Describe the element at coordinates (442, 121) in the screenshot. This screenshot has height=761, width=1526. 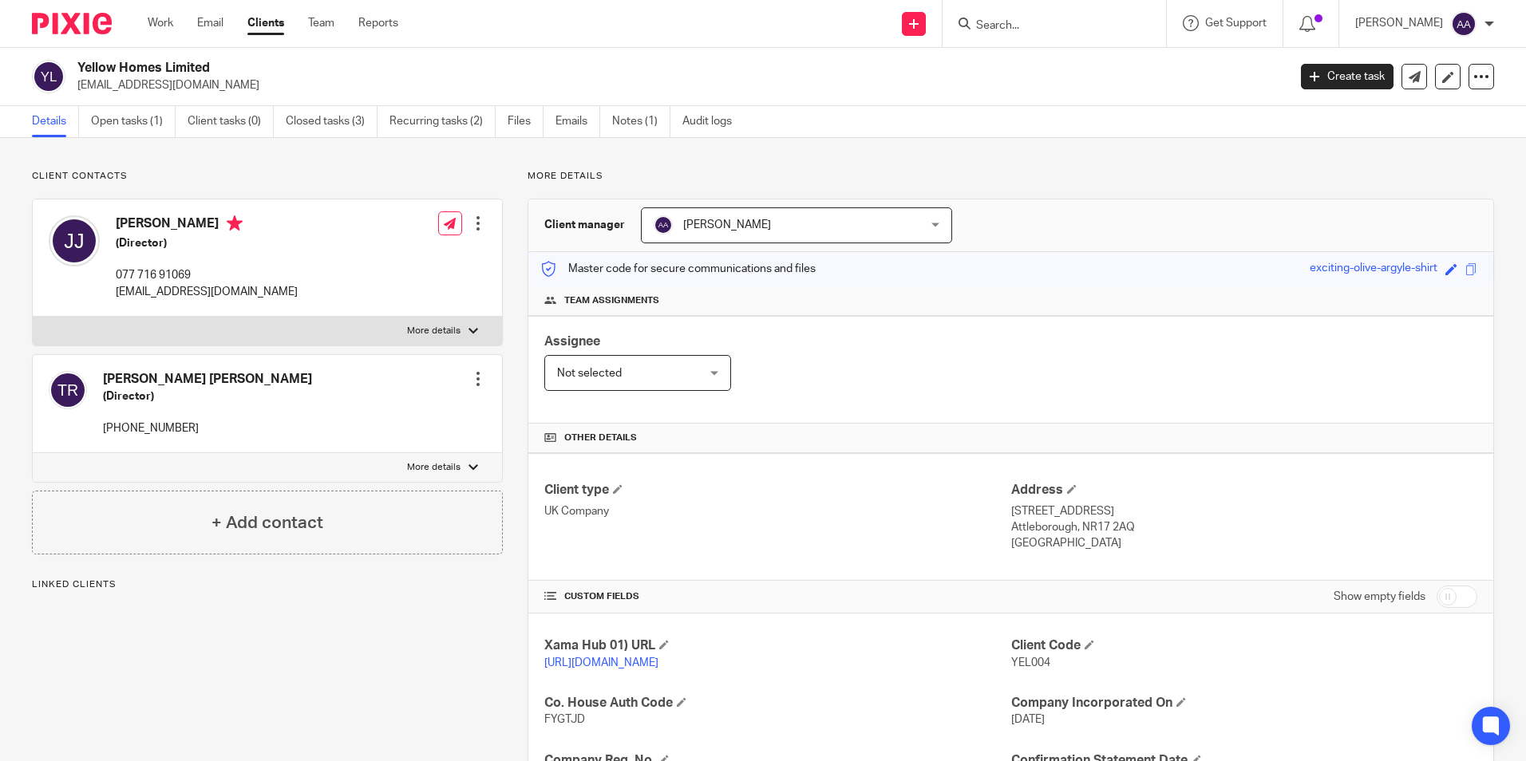
I see `a: Recurring tasks (2)` at that location.